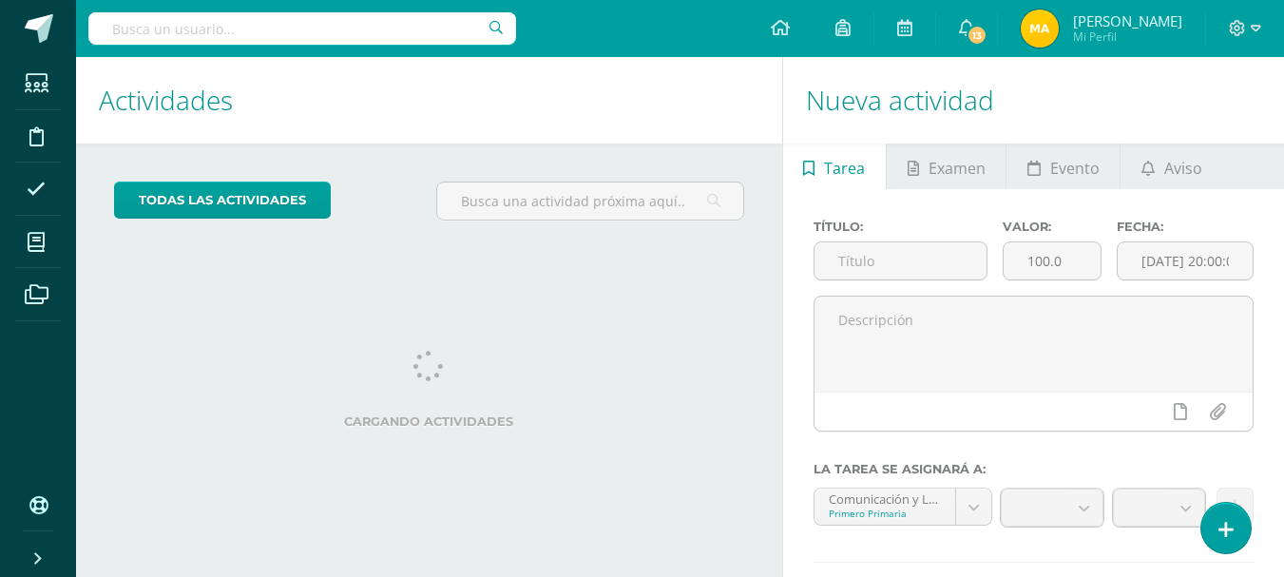 This screenshot has width=1284, height=577. What do you see at coordinates (1052, 226) in the screenshot?
I see `label: Valor:` at bounding box center [1052, 226].